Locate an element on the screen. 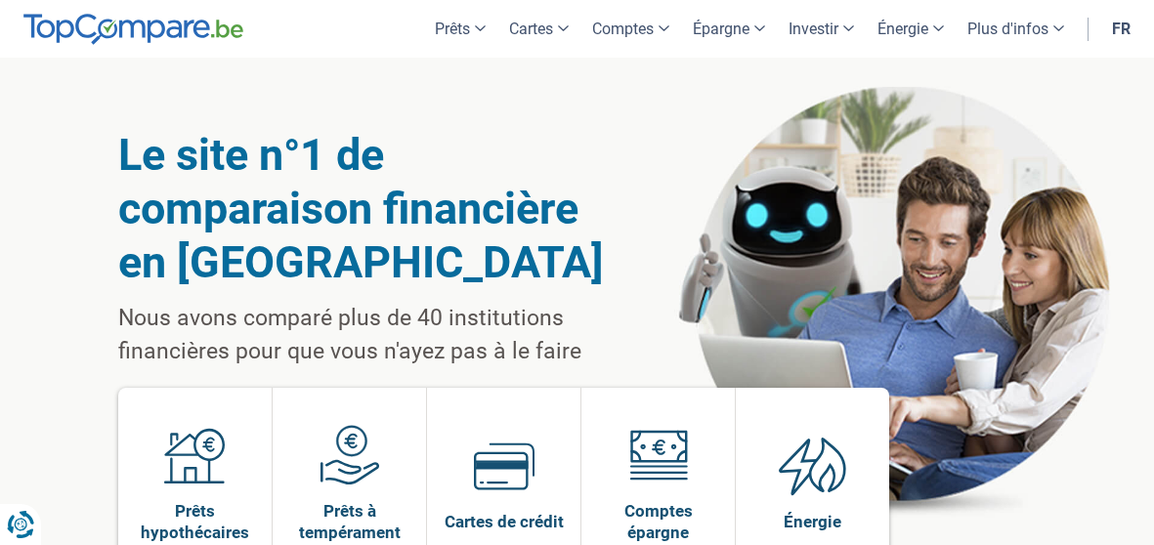 This screenshot has width=1154, height=545. span: Comptes épargne is located at coordinates (658, 522).